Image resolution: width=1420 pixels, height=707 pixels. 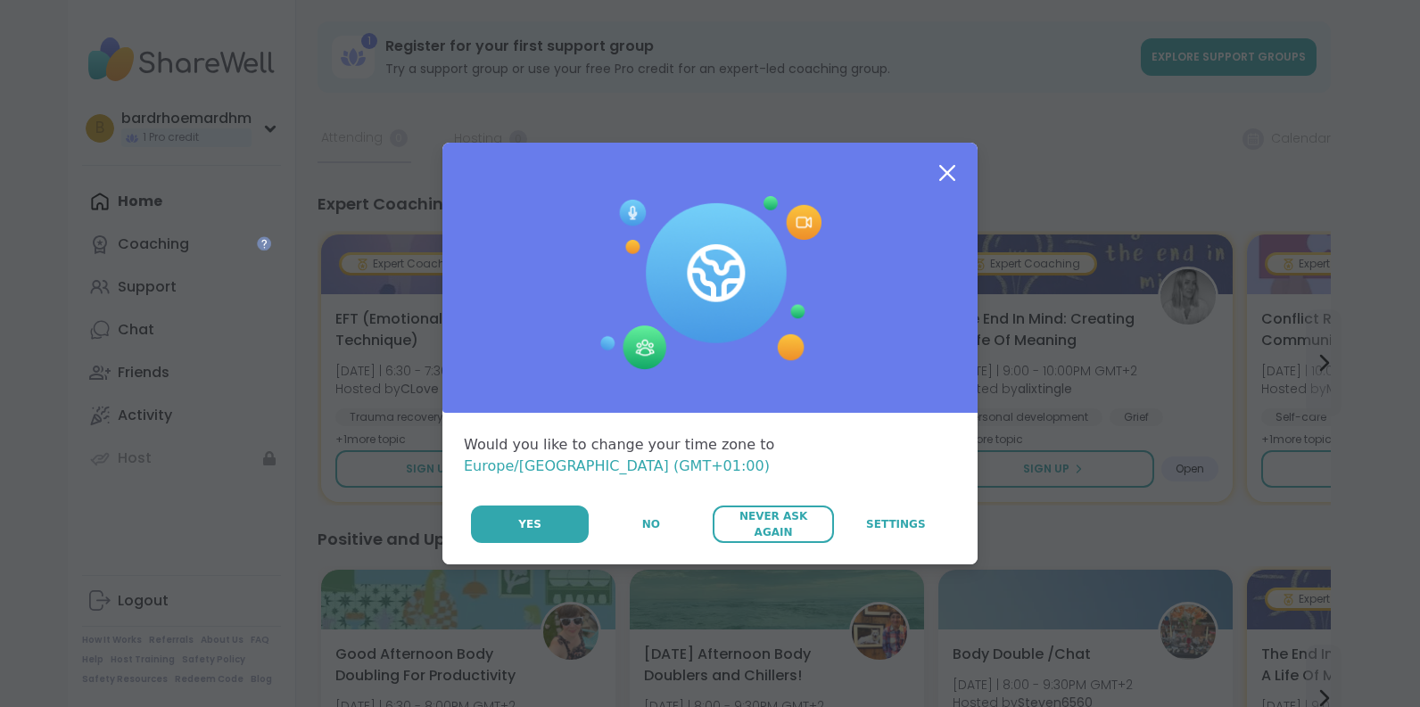 I want to click on span: Never Ask Again, so click(x=772, y=524).